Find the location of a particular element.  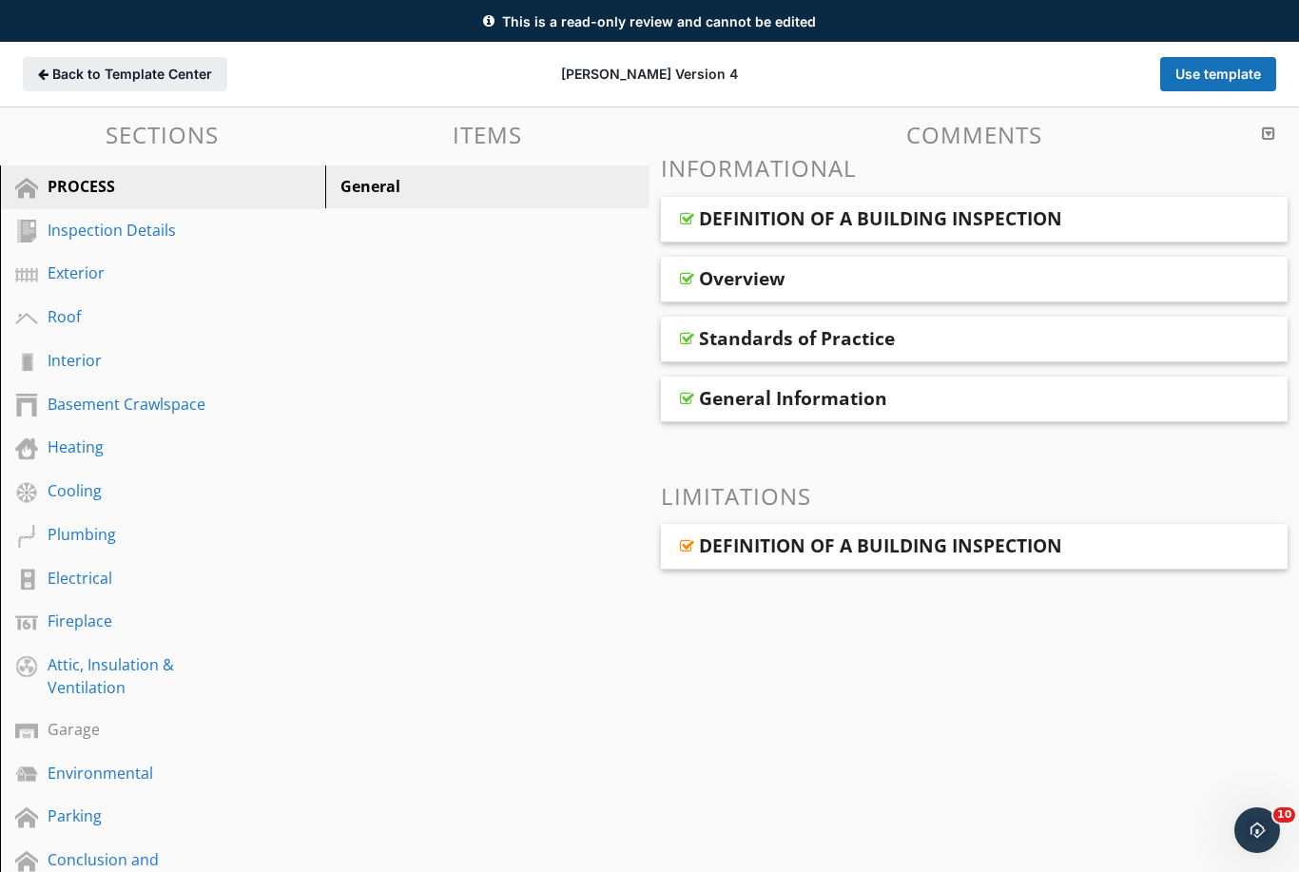

div: Standards of Practice is located at coordinates (797, 339).